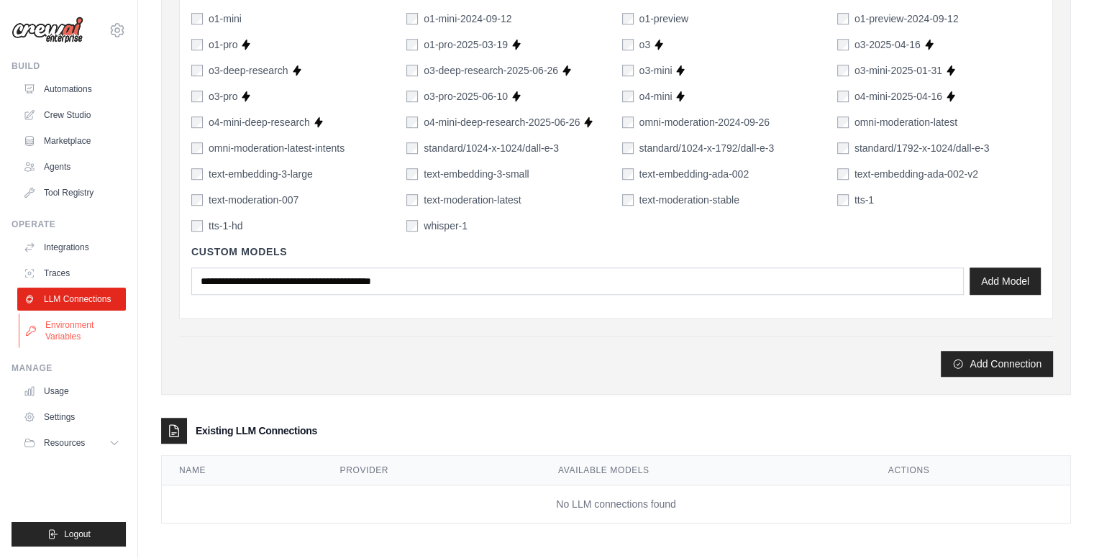 The height and width of the screenshot is (558, 1094). Describe the element at coordinates (68, 368) in the screenshot. I see `div: Manage` at that location.